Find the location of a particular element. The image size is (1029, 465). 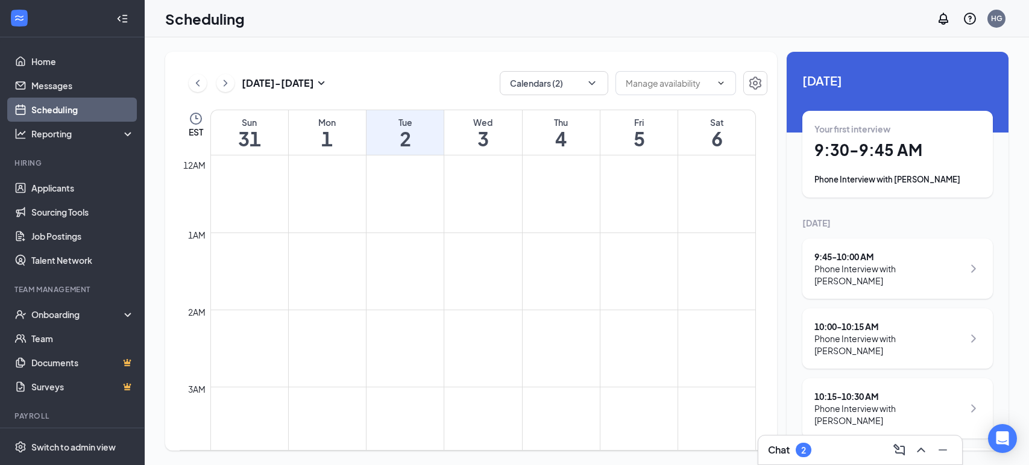

h1: 5 is located at coordinates (639, 139).